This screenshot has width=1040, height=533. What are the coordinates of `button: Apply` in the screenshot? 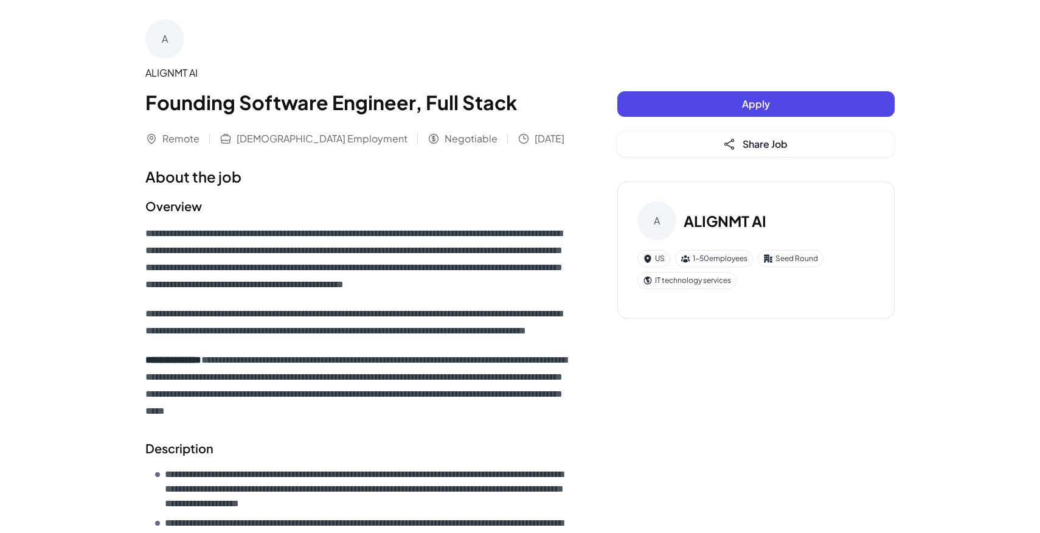 It's located at (756, 104).